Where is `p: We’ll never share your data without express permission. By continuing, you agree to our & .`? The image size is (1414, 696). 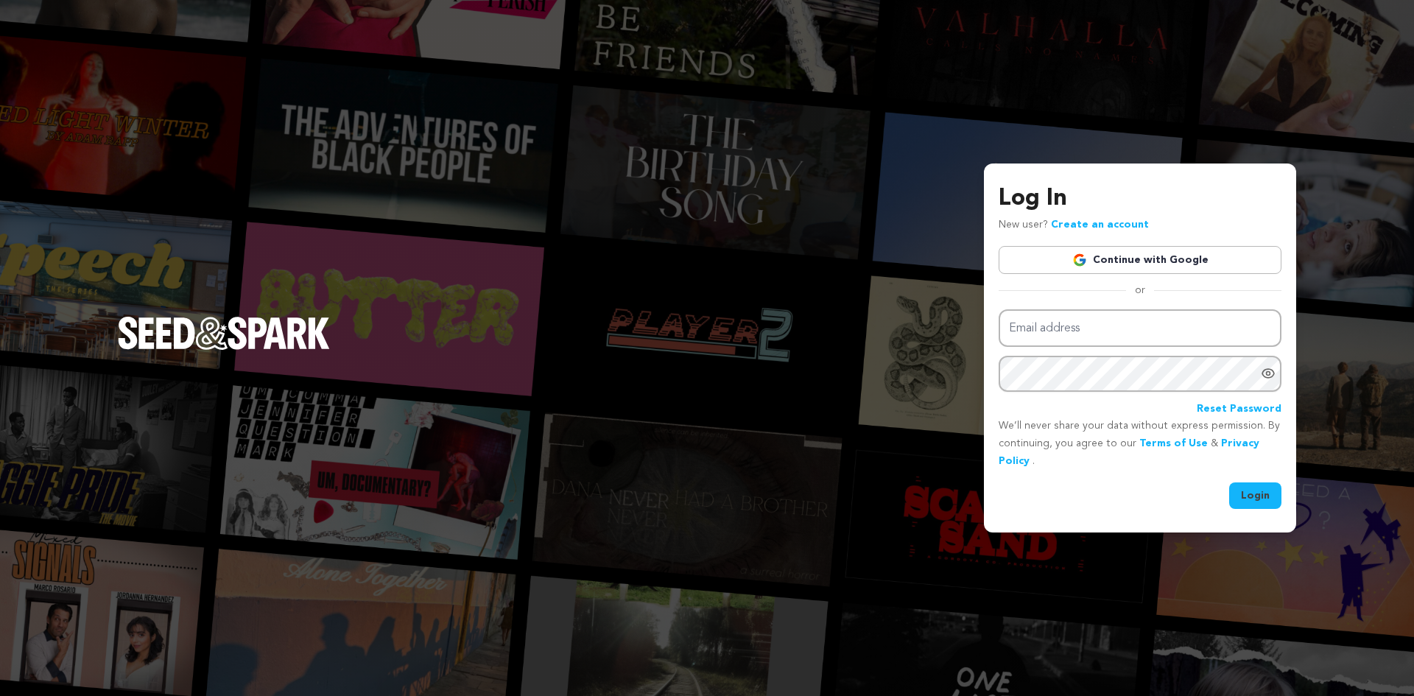 p: We’ll never share your data without express permission. By continuing, you agree to our & . is located at coordinates (1140, 443).